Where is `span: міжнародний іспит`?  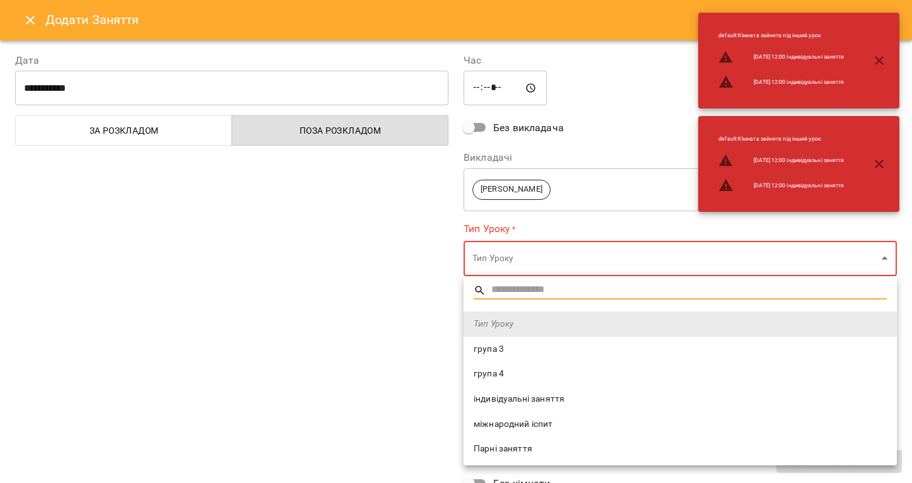 span: міжнародний іспит is located at coordinates (680, 425).